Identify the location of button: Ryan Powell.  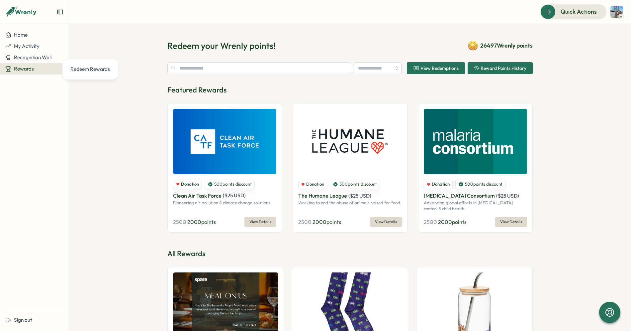
(617, 12).